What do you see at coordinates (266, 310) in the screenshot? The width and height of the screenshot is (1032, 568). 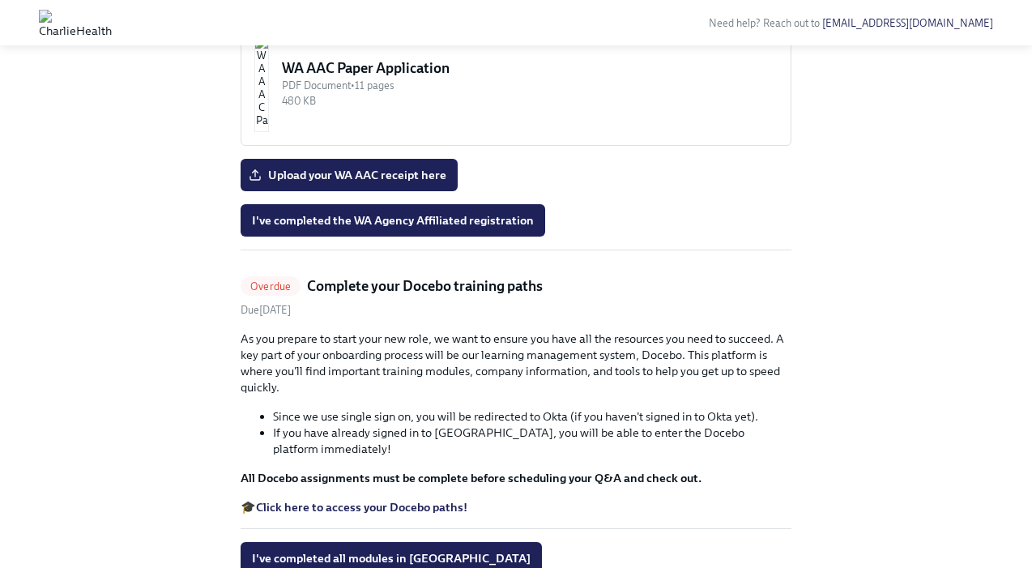 I see `span: Friday, June 13th 2025, 10:00 am` at bounding box center [266, 310].